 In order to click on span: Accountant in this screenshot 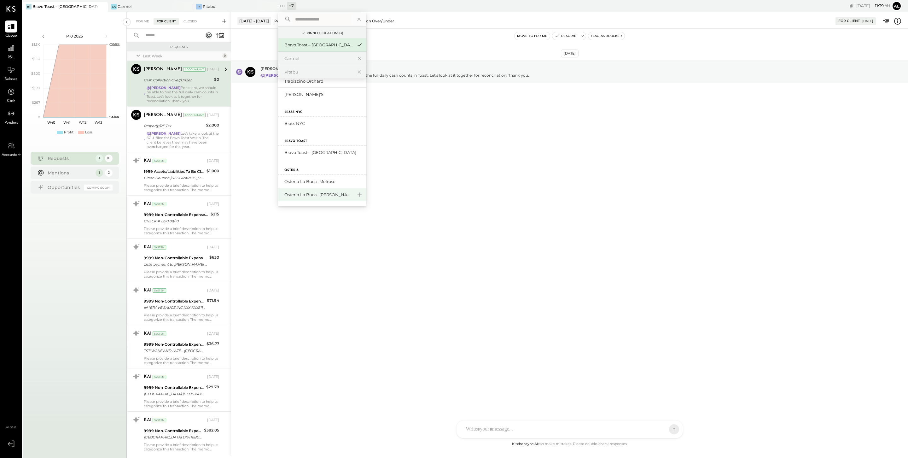, I will do `click(11, 155)`.